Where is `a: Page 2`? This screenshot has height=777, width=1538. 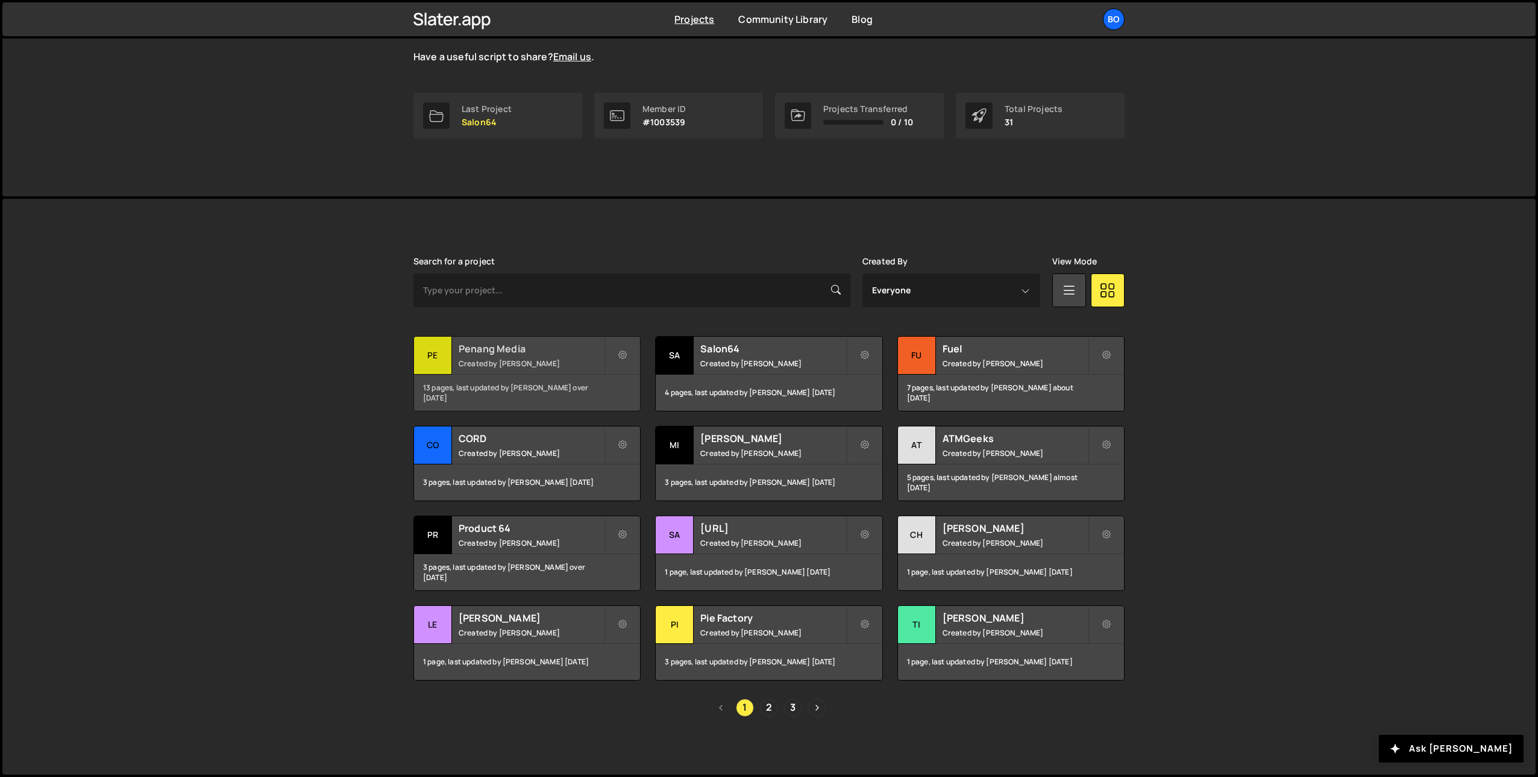 a: Page 2 is located at coordinates (769, 708).